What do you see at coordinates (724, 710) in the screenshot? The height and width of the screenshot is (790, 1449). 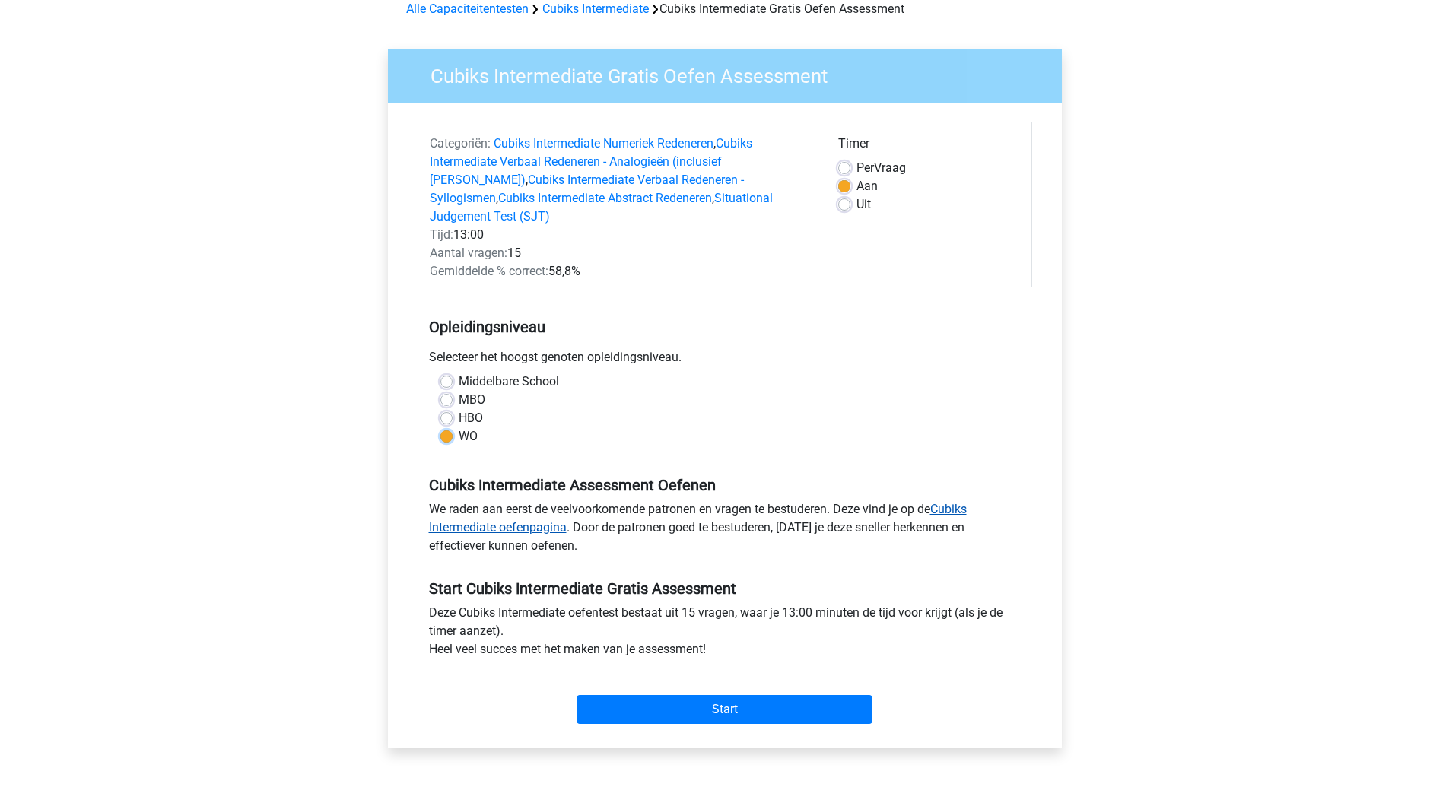 I see `input: Start` at bounding box center [724, 710].